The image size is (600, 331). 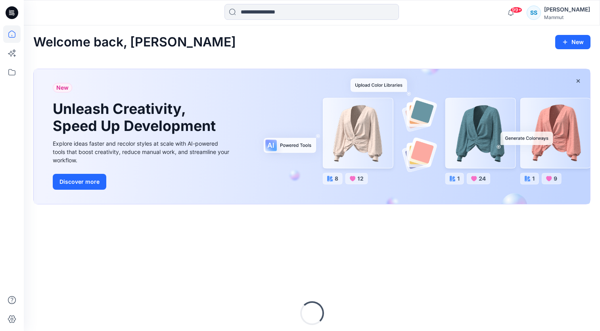 What do you see at coordinates (573, 42) in the screenshot?
I see `button: New` at bounding box center [573, 42].